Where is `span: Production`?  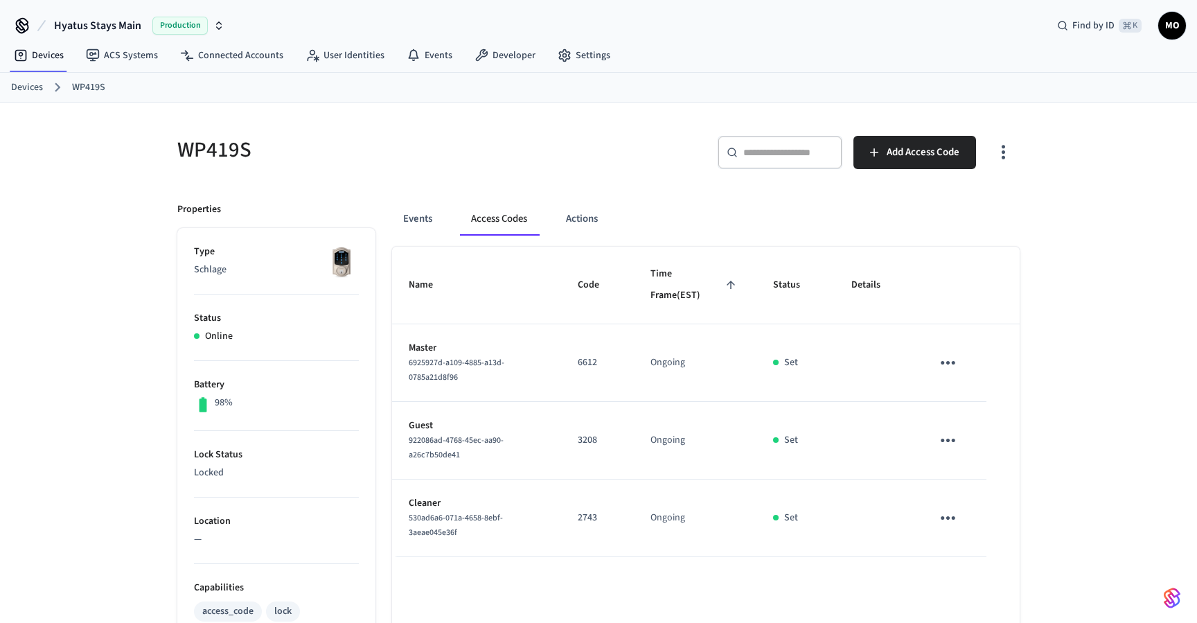
span: Production is located at coordinates (180, 26).